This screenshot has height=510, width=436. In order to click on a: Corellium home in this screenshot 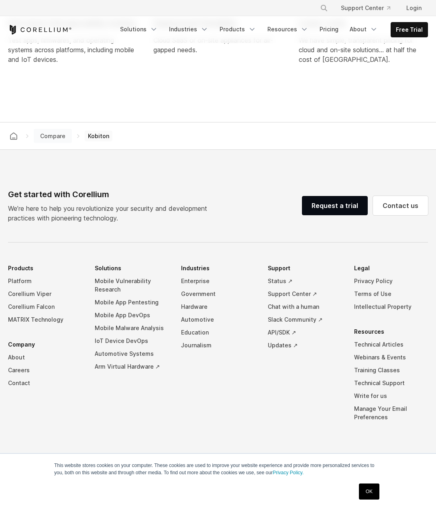, I will do `click(14, 136)`.